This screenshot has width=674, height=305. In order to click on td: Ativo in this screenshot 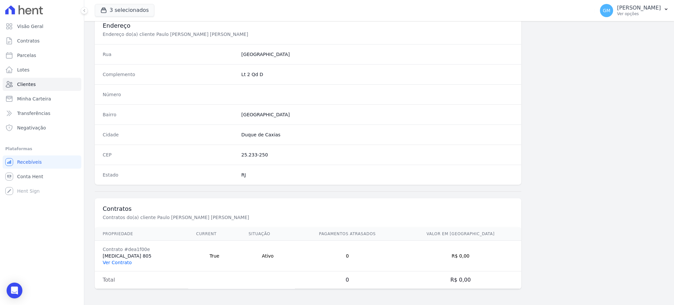, I will do `click(268, 256)`.